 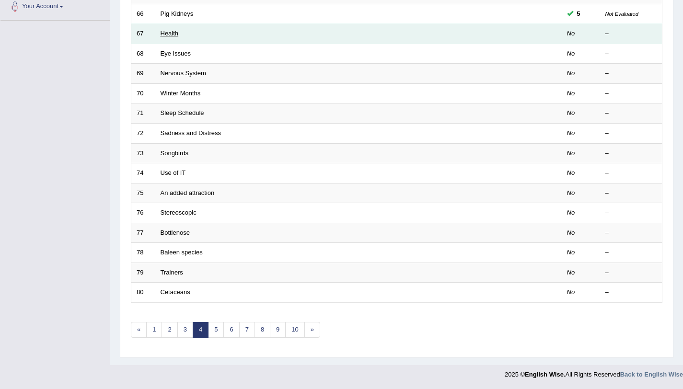 I want to click on a: 2, so click(x=169, y=330).